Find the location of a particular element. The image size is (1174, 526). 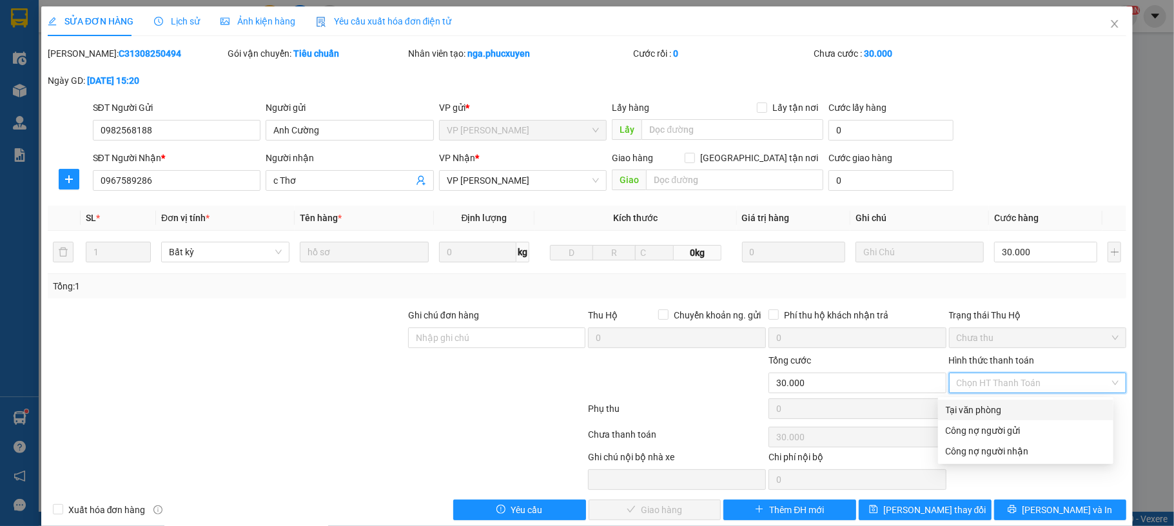

span: close is located at coordinates (1115, 24).